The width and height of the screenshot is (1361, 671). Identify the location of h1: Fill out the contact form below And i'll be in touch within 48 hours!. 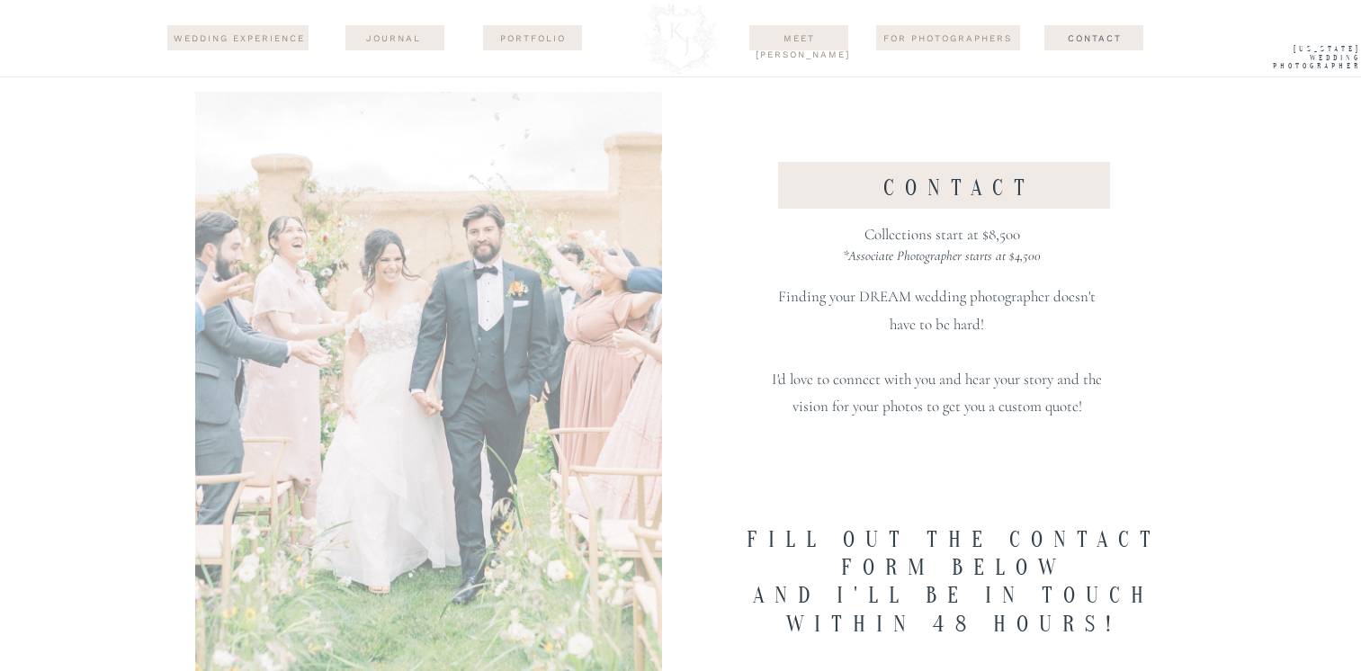
(954, 586).